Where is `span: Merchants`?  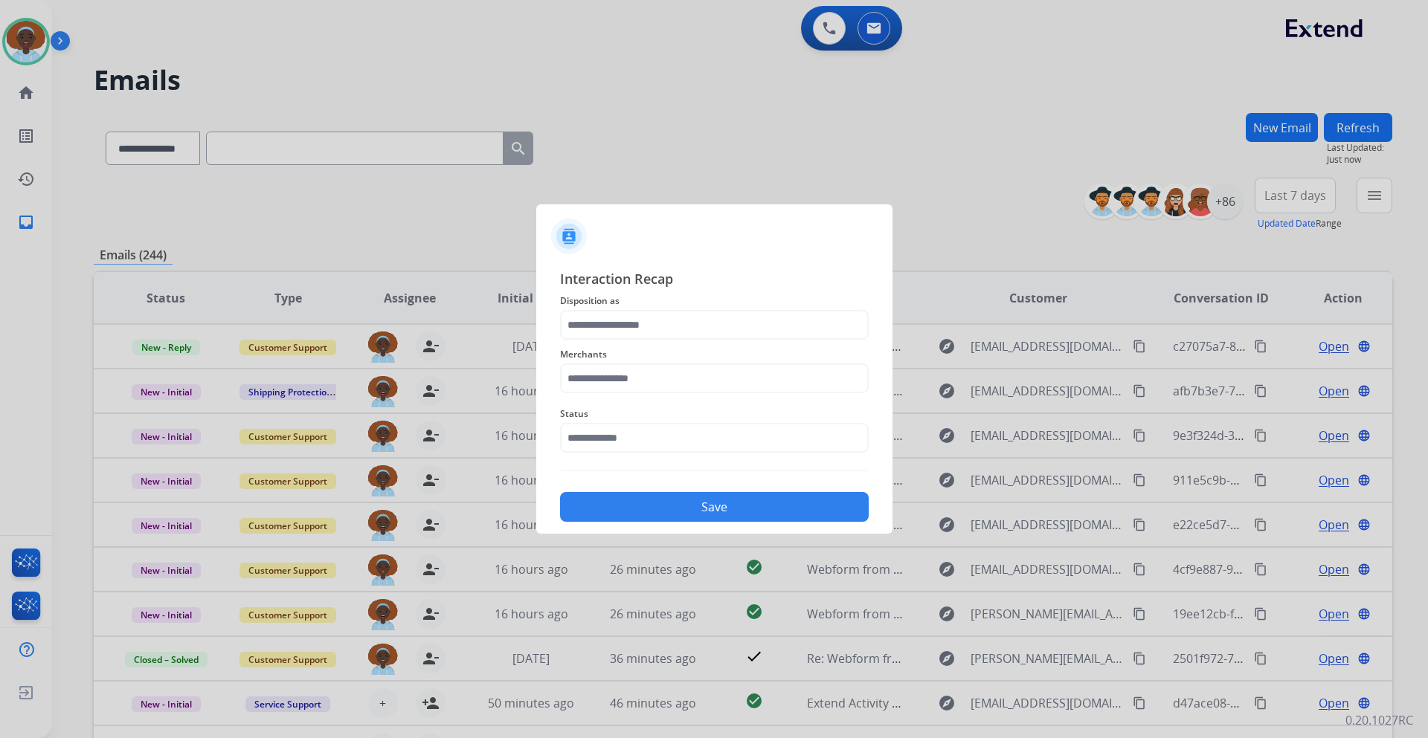
span: Merchants is located at coordinates (714, 355).